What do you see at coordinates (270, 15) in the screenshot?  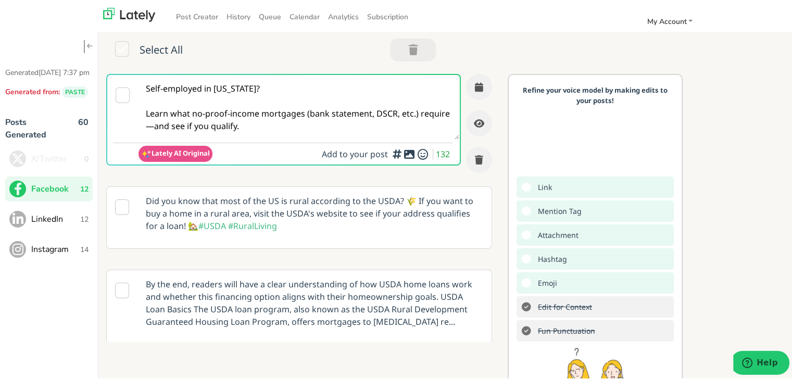 I see `a: Queue` at bounding box center [270, 15].